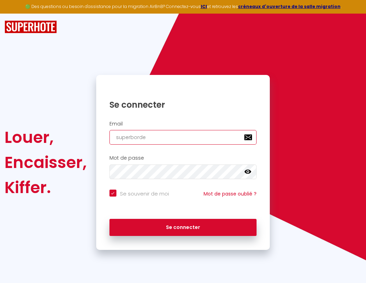 The height and width of the screenshot is (283, 366). What do you see at coordinates (183, 137) in the screenshot?
I see `input: Ton Email` at bounding box center [183, 137].